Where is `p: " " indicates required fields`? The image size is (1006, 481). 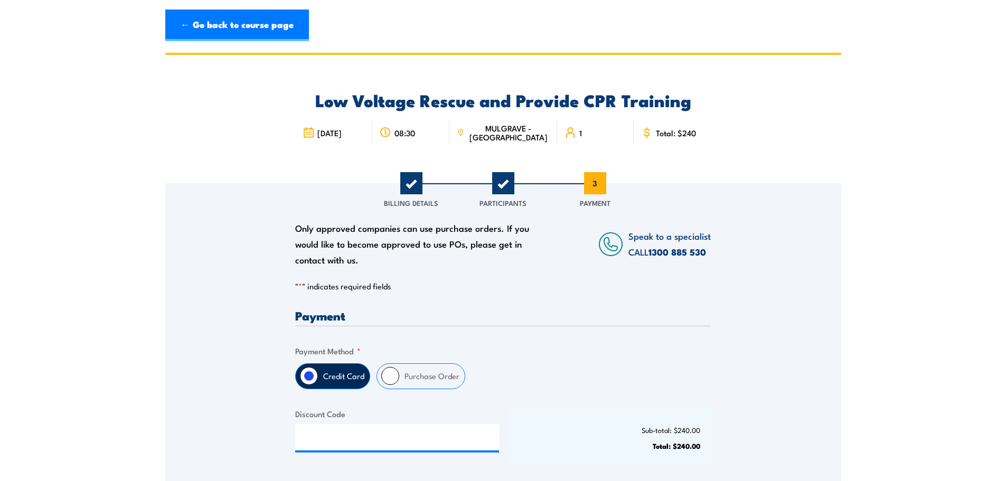 p: " " indicates required fields is located at coordinates (502, 286).